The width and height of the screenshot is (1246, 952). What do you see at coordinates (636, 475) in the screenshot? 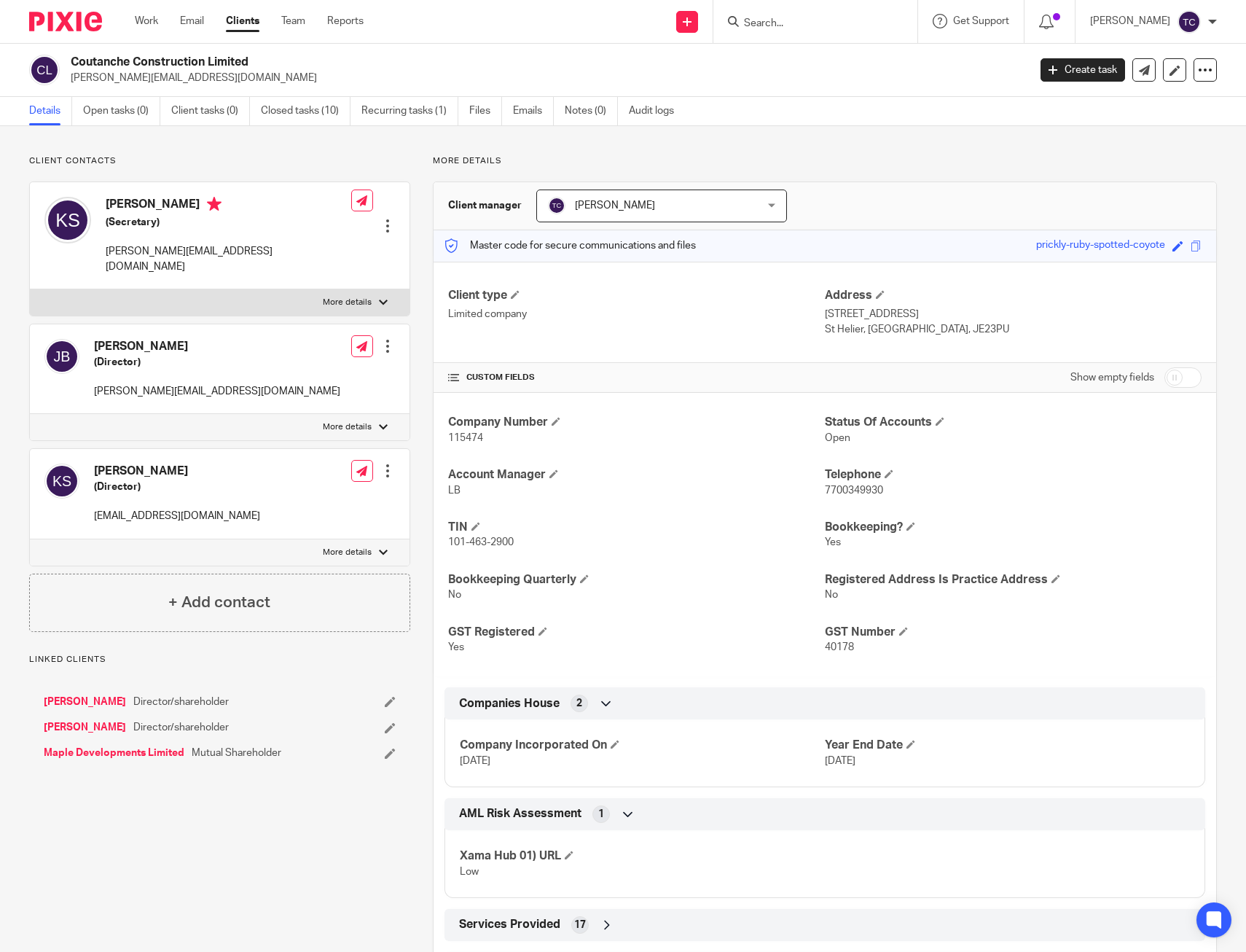
I see `h4: Account Manager` at bounding box center [636, 475].